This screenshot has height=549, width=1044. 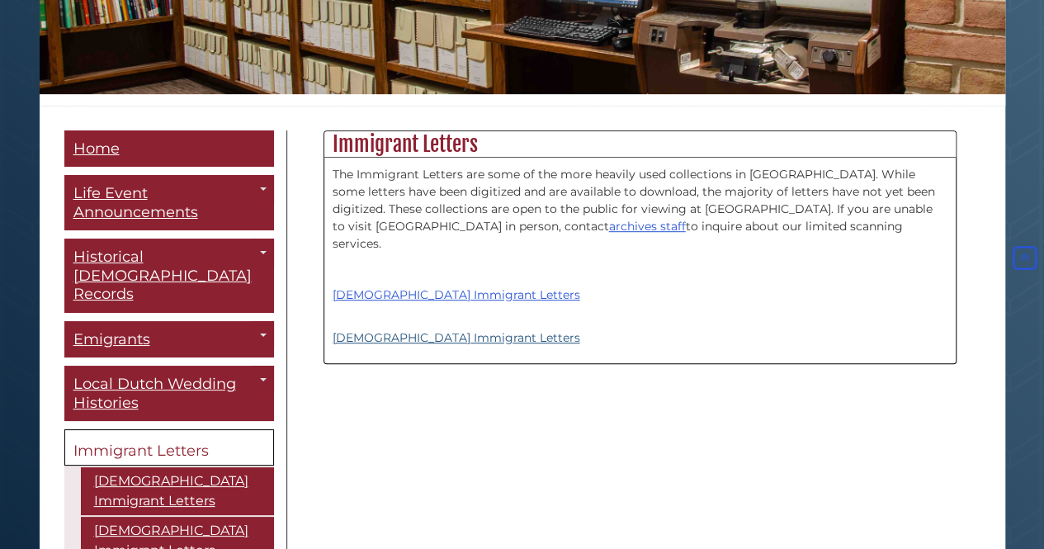 What do you see at coordinates (111, 339) in the screenshot?
I see `span: Emigrants` at bounding box center [111, 339].